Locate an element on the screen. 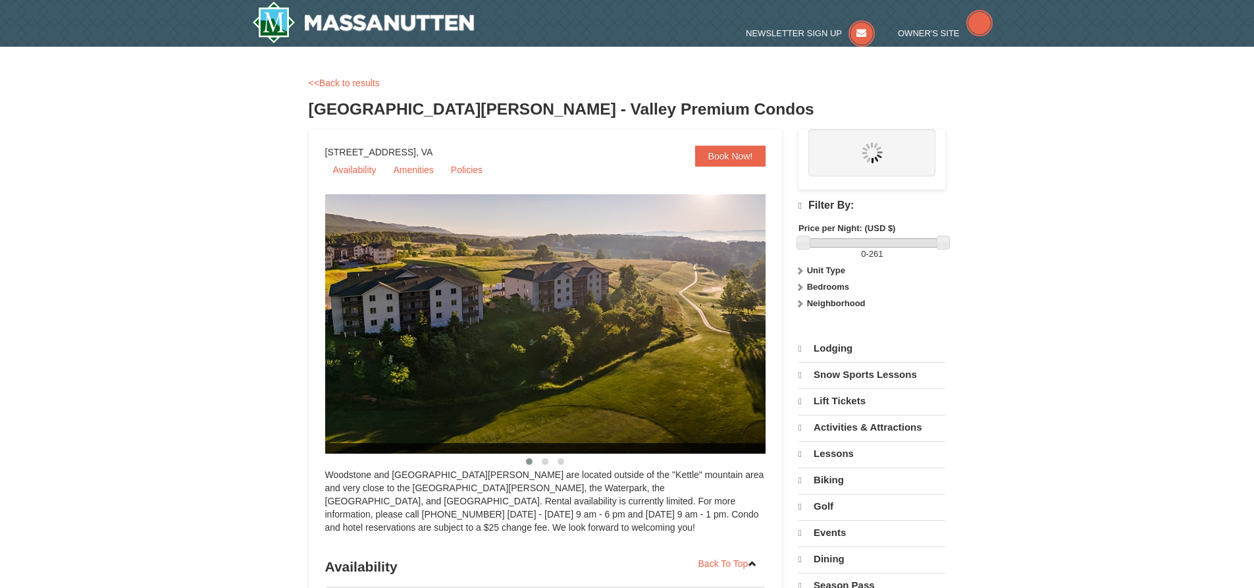  span: 0 is located at coordinates (863, 253).